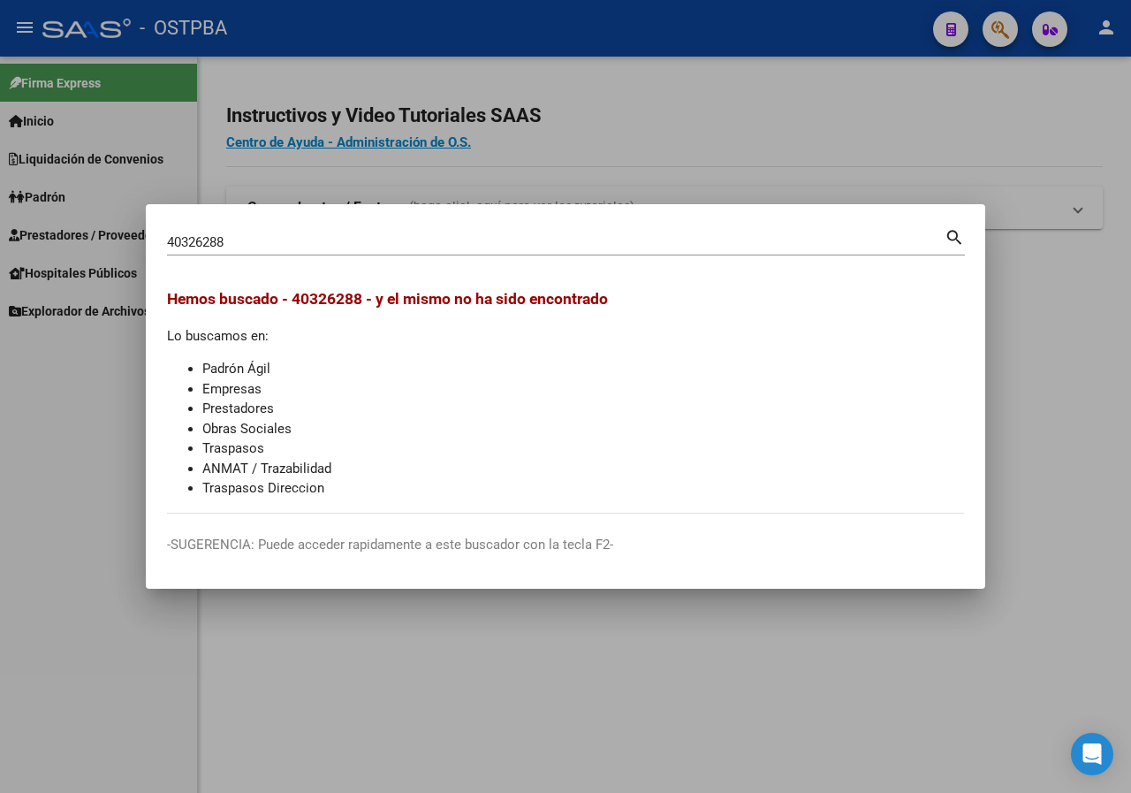 The height and width of the screenshot is (793, 1131). I want to click on li: Empresas, so click(583, 389).